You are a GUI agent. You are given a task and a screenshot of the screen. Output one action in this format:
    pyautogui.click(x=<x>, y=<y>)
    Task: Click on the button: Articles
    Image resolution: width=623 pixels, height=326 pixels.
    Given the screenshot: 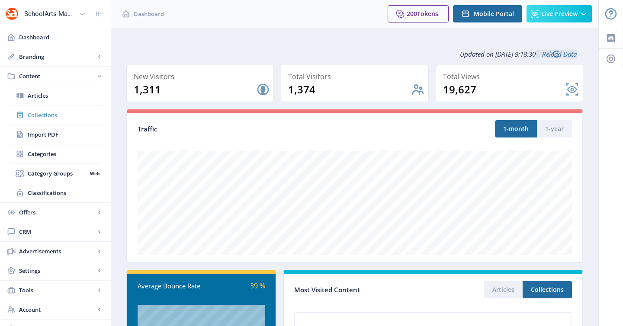 What is the action you would take?
    pyautogui.click(x=503, y=290)
    